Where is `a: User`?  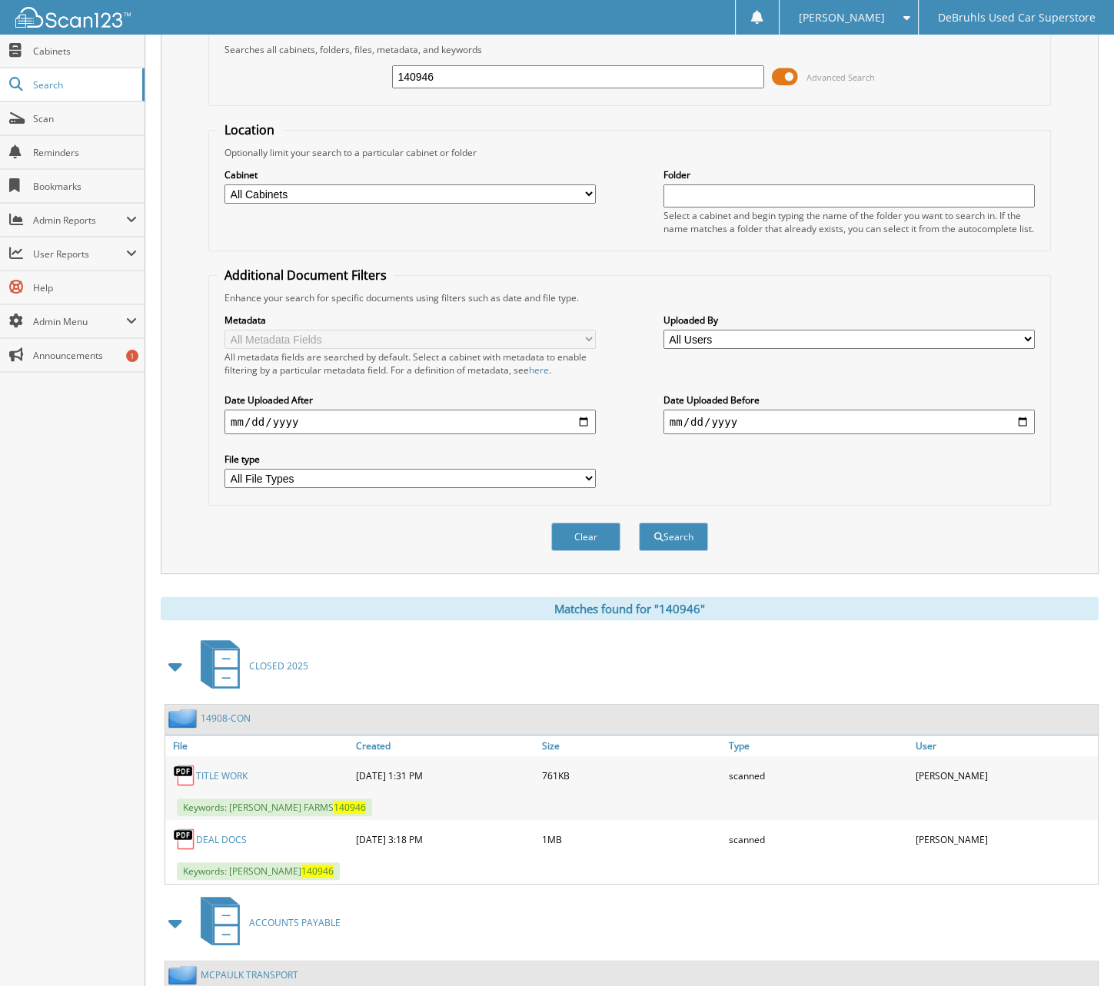
a: User is located at coordinates (1004, 746).